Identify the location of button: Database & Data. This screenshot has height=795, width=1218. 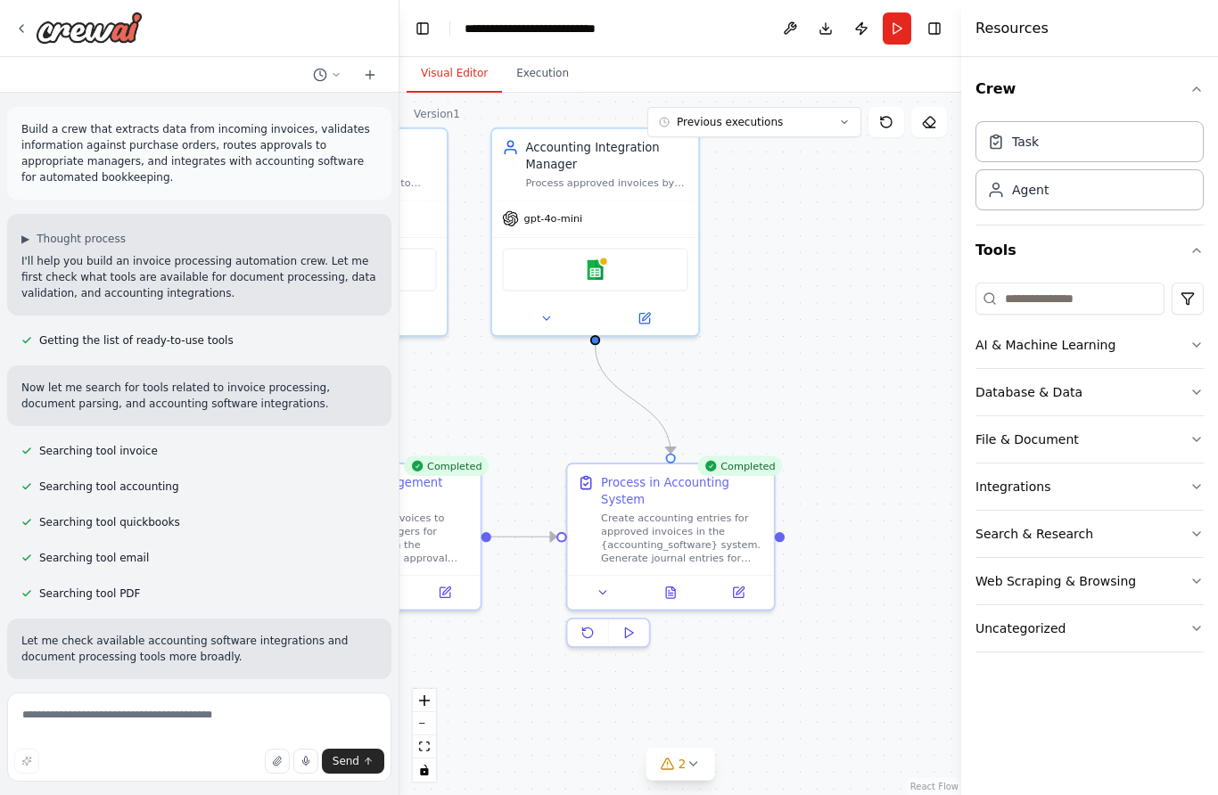
(1090, 392).